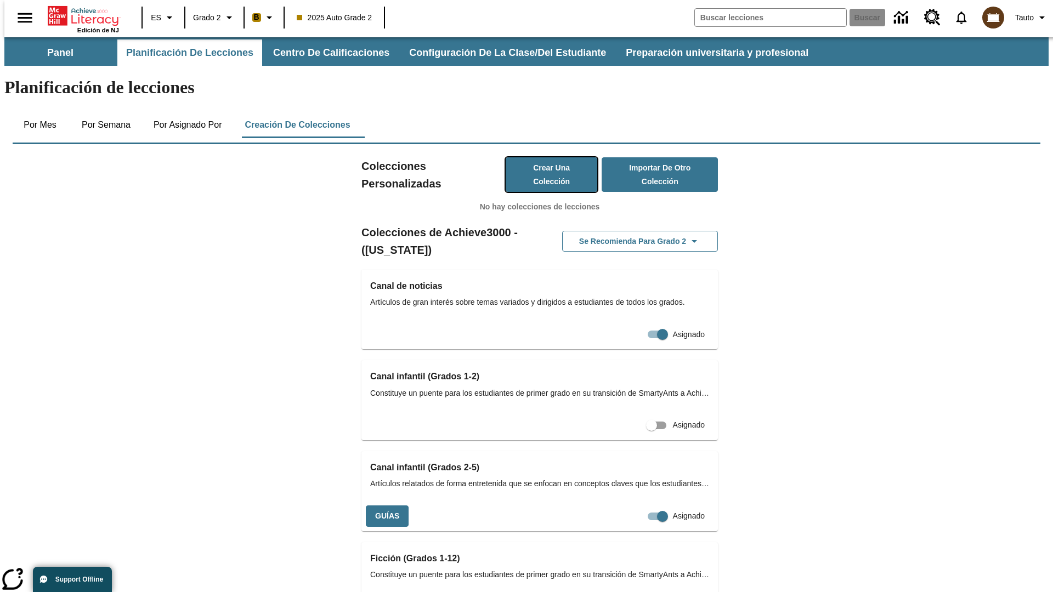 The height and width of the screenshot is (592, 1053). What do you see at coordinates (902, 18) in the screenshot?
I see `a: Centro de información` at bounding box center [902, 18].